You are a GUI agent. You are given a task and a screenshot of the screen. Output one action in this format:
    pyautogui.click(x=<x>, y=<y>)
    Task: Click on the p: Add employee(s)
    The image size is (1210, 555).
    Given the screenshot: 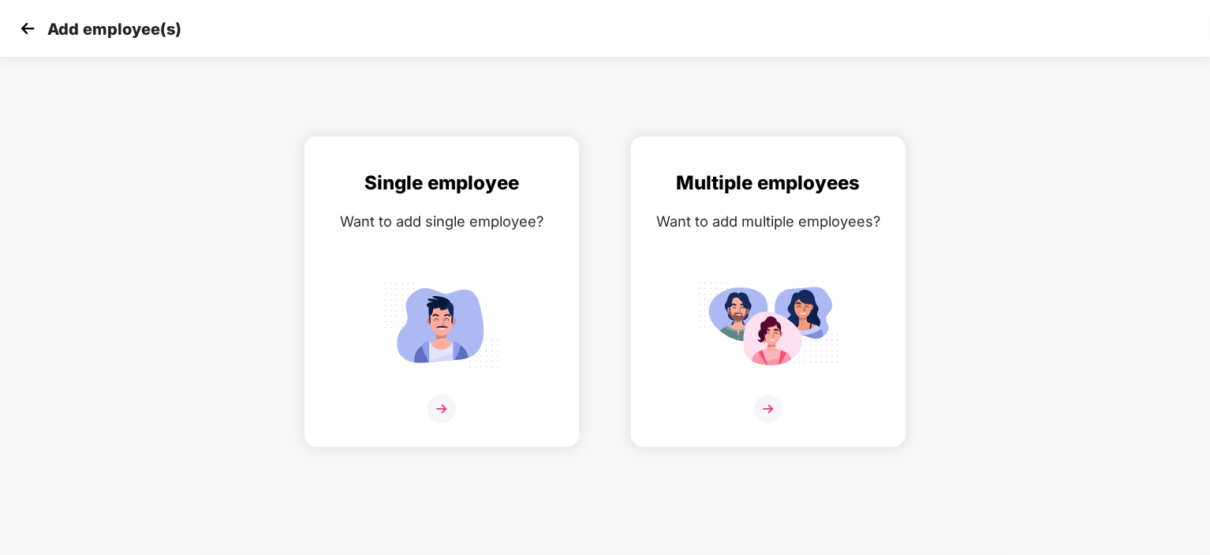 What is the action you would take?
    pyautogui.click(x=114, y=29)
    